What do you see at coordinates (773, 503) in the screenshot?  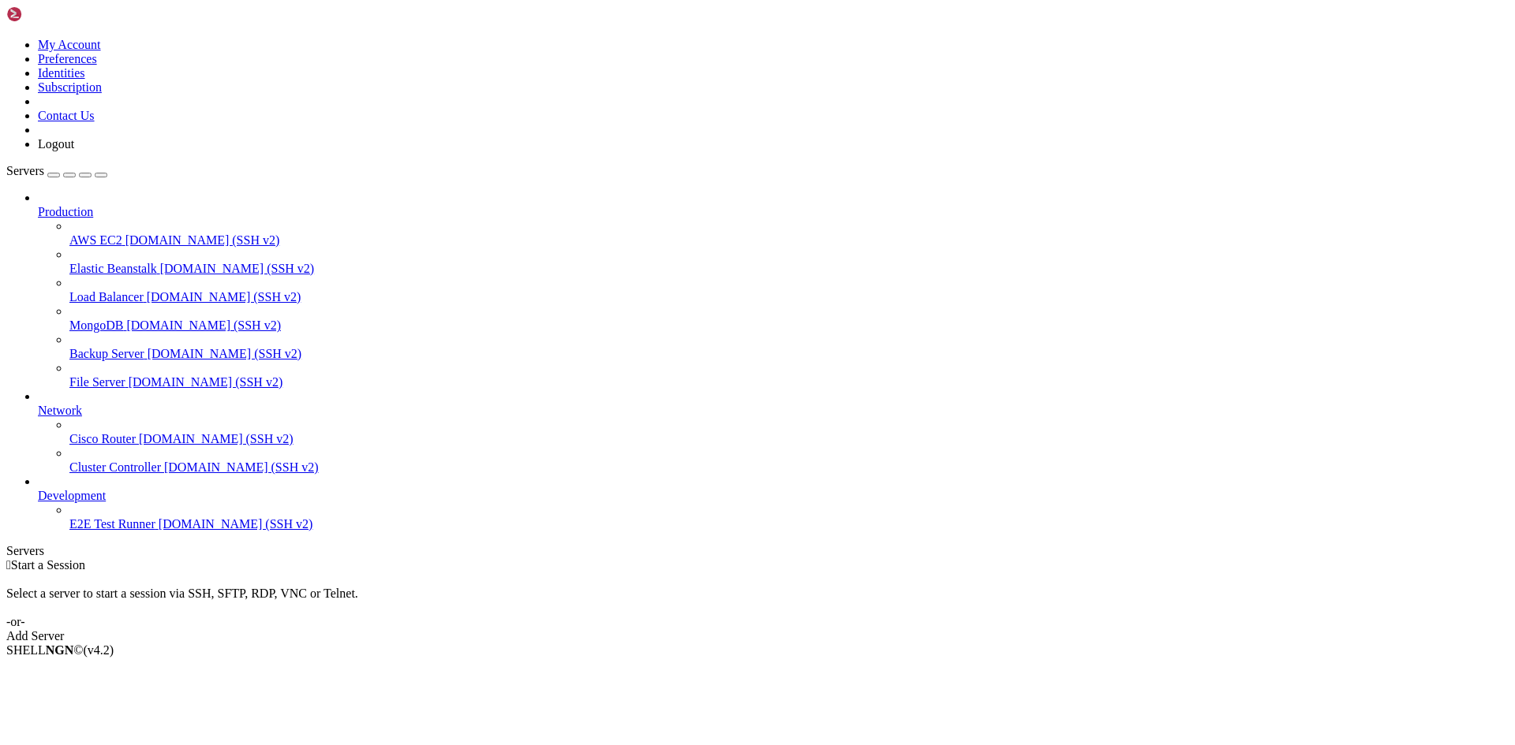 I see `li: Development` at bounding box center [773, 503].